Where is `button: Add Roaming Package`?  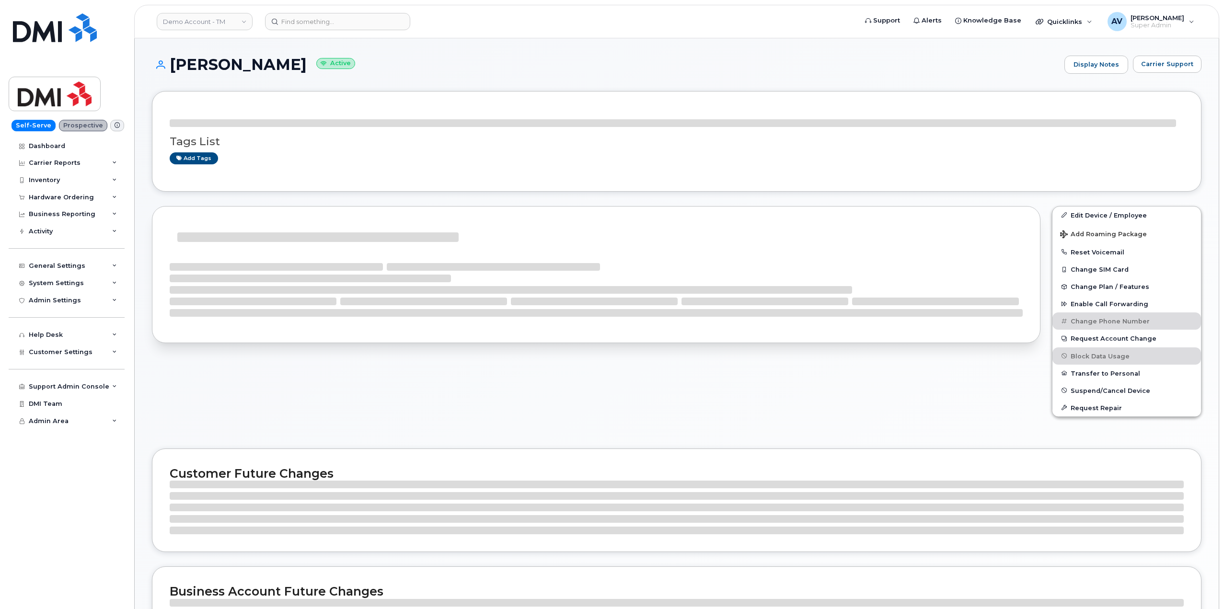 button: Add Roaming Package is located at coordinates (1127, 233).